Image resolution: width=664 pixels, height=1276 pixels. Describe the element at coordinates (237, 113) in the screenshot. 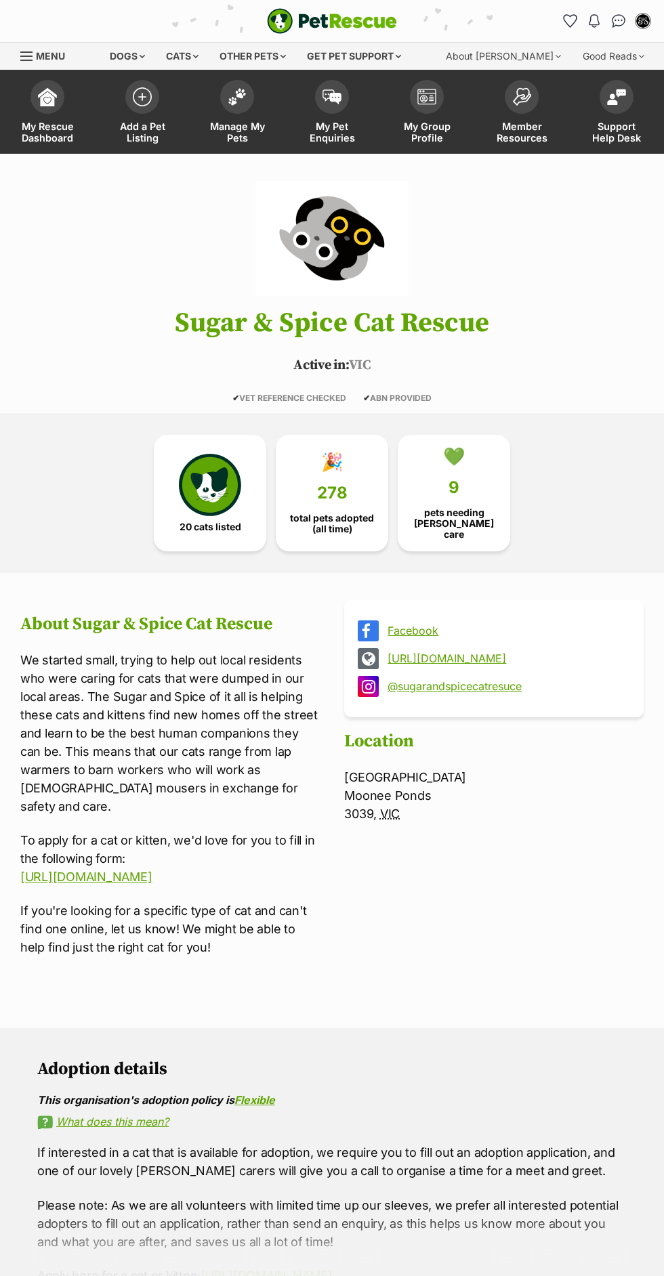

I see `a: Manage My Pets` at that location.